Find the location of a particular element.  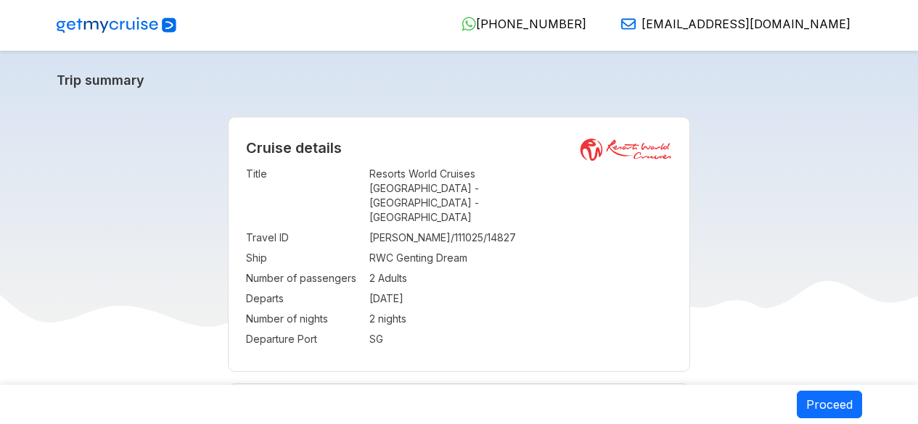

td: RWC Genting Dream is located at coordinates (521, 258).